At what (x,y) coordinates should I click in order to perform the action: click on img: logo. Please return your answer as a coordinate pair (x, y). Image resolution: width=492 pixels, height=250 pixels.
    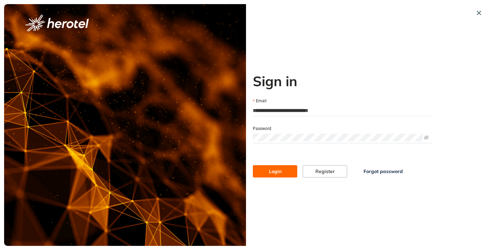
    Looking at the image, I should click on (57, 23).